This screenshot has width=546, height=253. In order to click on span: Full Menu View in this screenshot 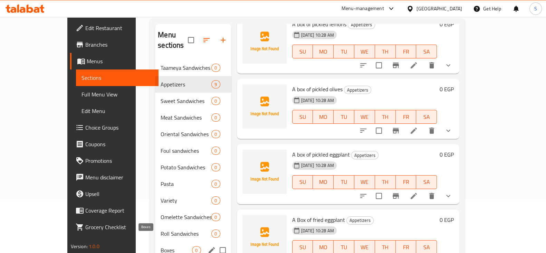, I will do `click(117, 94)`.